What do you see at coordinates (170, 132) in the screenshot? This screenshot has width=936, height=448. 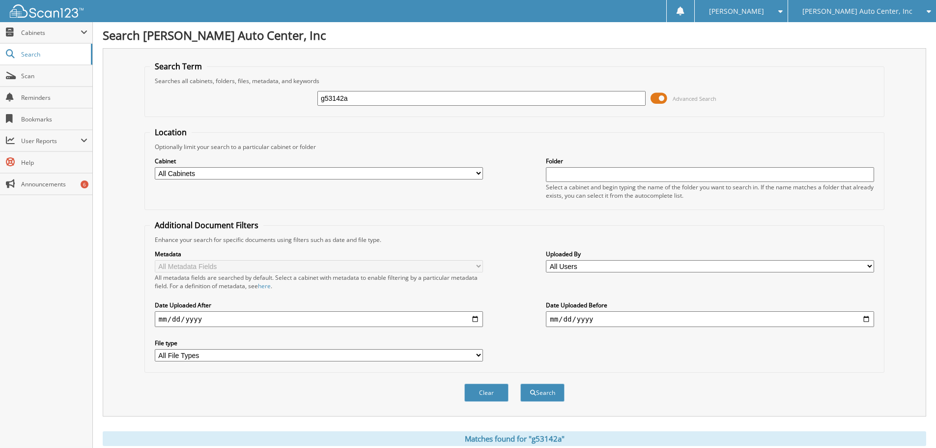 I see `legend: Location` at bounding box center [170, 132].